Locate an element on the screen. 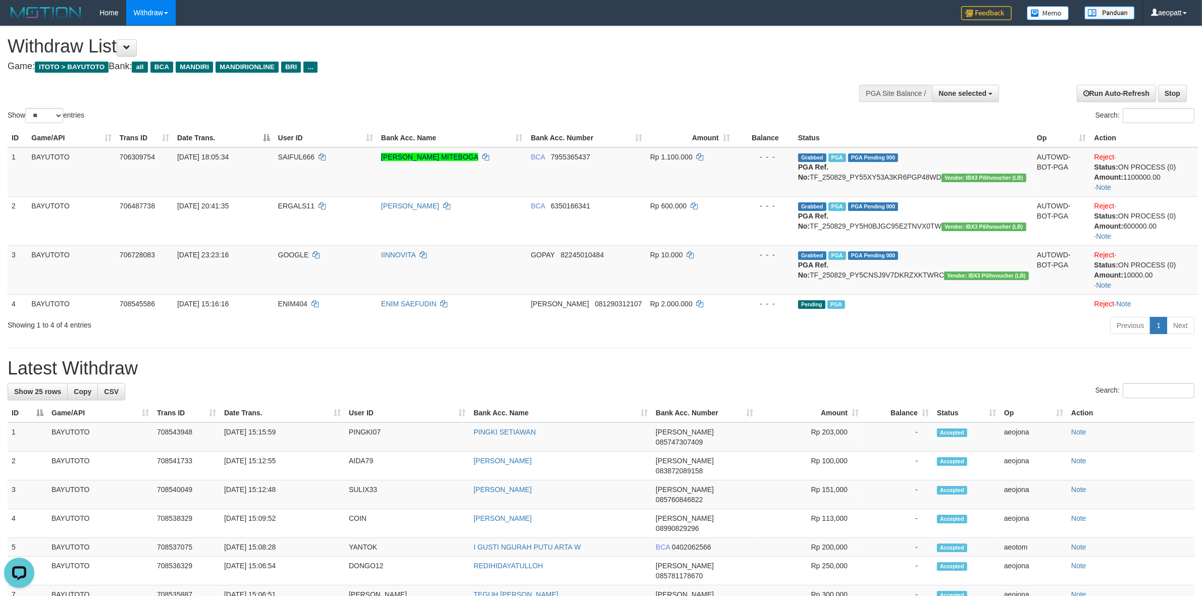  input: Search: is located at coordinates (1159, 116).